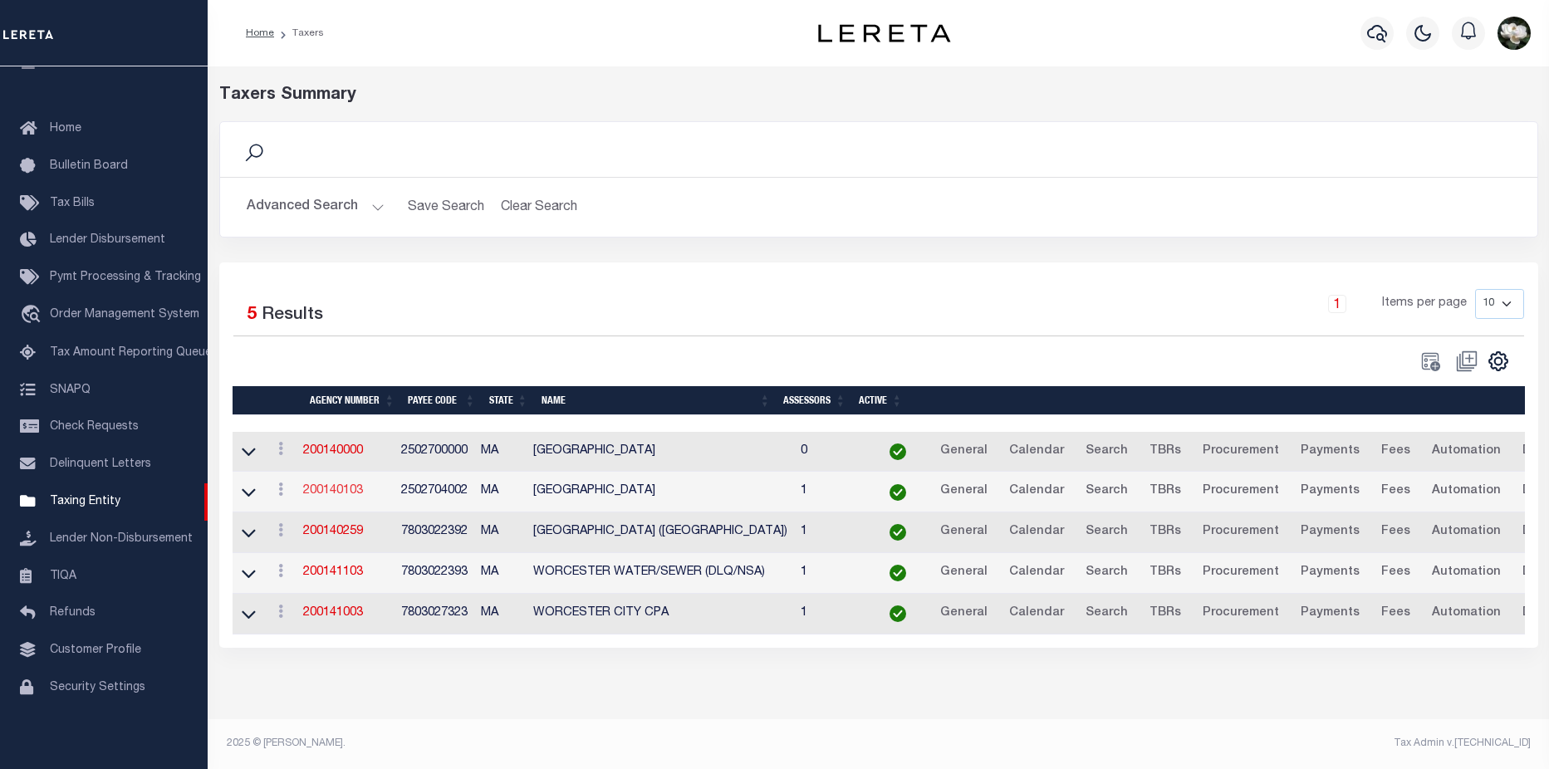  Describe the element at coordinates (96, 651) in the screenshot. I see `span: Customer Profile` at that location.